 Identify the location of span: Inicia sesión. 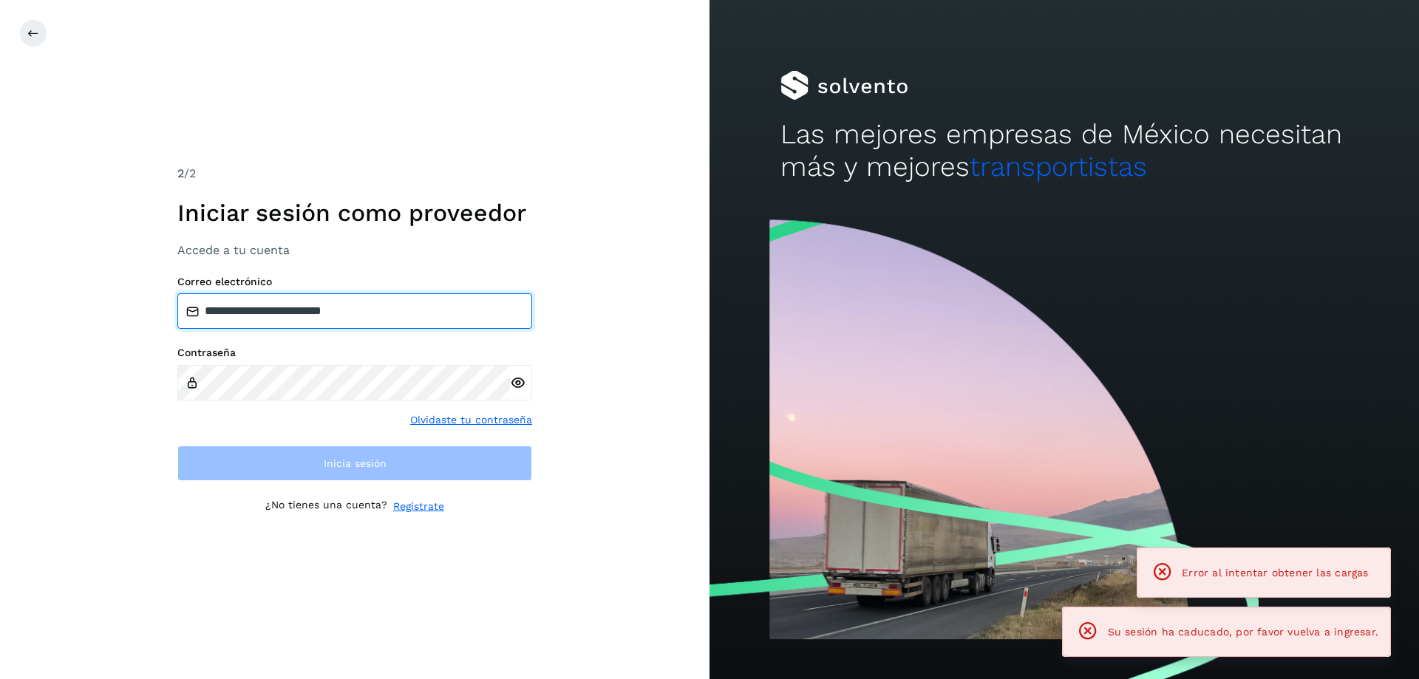
(355, 464).